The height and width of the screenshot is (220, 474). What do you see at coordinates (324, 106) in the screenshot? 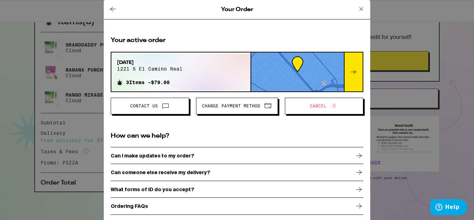
I see `button: Cancel` at bounding box center [324, 106].